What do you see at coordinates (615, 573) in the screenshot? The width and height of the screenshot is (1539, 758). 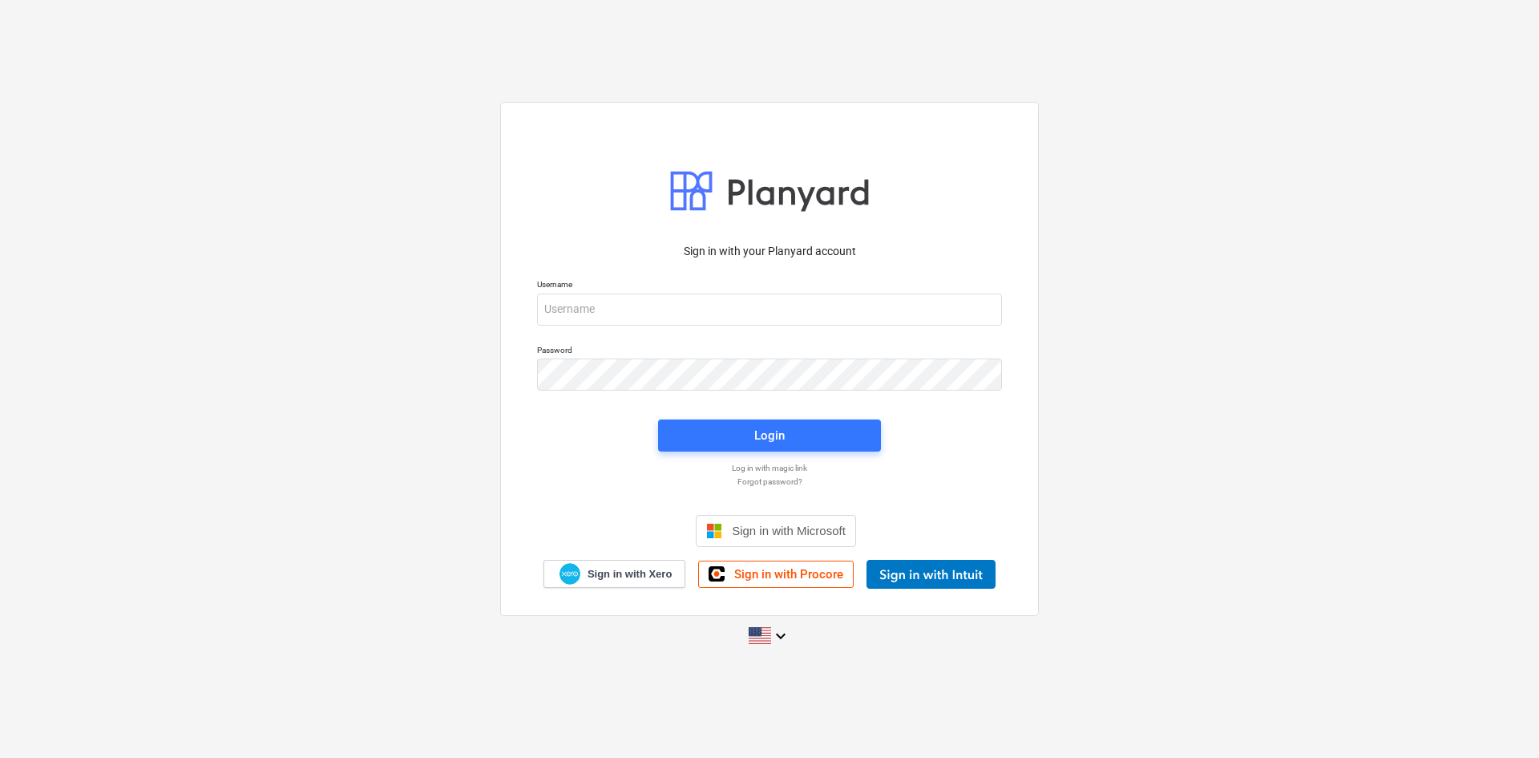 I see `a: Sign in with Xero` at bounding box center [615, 573].